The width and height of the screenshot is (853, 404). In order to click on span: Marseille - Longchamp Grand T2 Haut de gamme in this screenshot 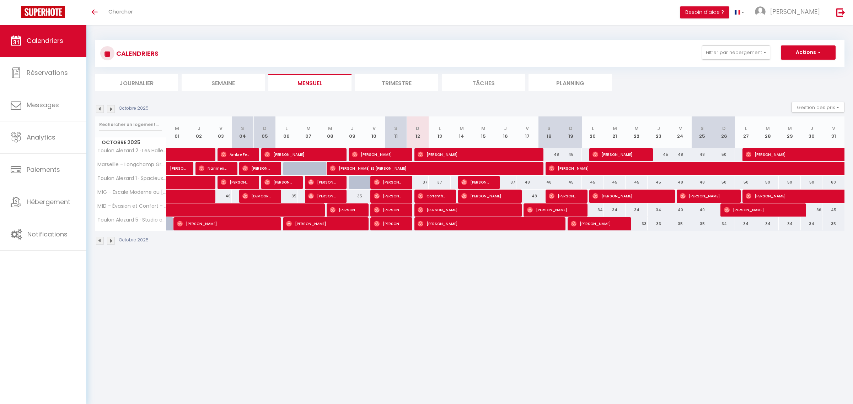, I will do `click(132, 165)`.